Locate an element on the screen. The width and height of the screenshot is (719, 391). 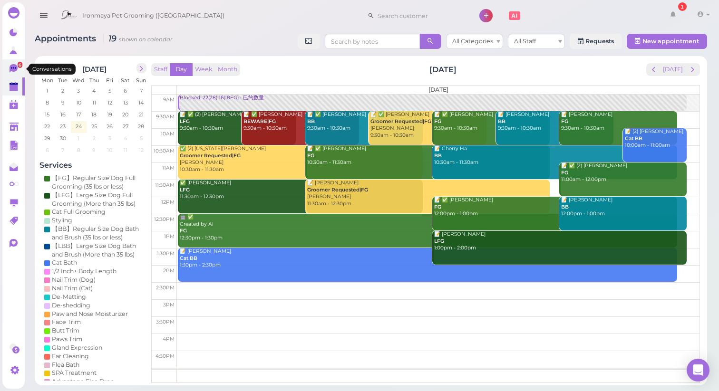
span: Tue is located at coordinates (63, 80).